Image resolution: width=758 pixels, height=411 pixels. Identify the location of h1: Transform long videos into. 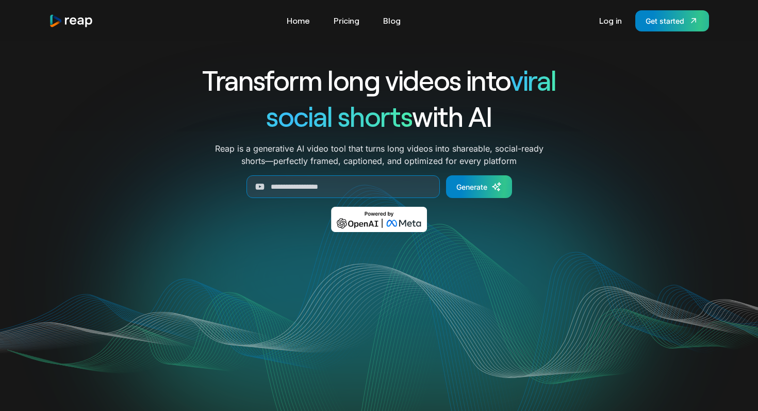
(379, 80).